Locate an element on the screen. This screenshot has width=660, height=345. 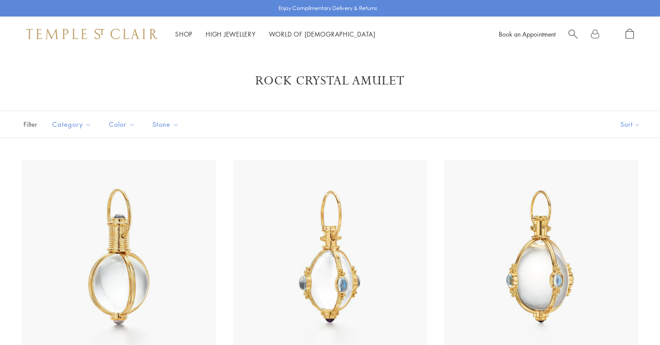
h1: Rock Crystal Amulet is located at coordinates (330, 81).